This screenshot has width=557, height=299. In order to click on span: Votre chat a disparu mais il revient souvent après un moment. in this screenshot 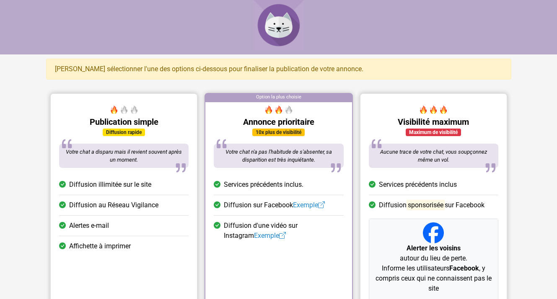, I will do `click(124, 156)`.